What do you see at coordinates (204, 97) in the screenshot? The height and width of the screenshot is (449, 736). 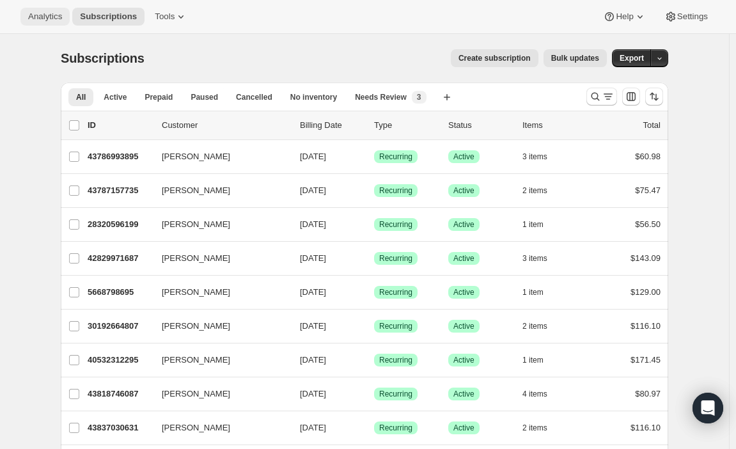 I see `span: Paused` at bounding box center [204, 97].